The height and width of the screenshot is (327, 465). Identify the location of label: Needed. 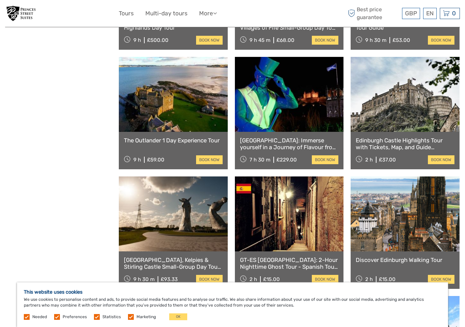
(39, 316).